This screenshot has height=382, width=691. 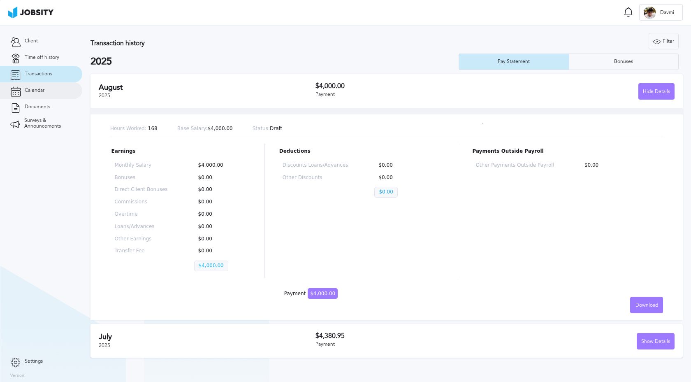 What do you see at coordinates (405, 86) in the screenshot?
I see `h3: $4,000.00` at bounding box center [405, 86].